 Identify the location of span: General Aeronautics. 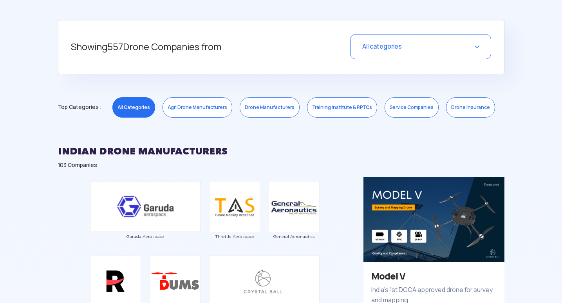
(294, 236).